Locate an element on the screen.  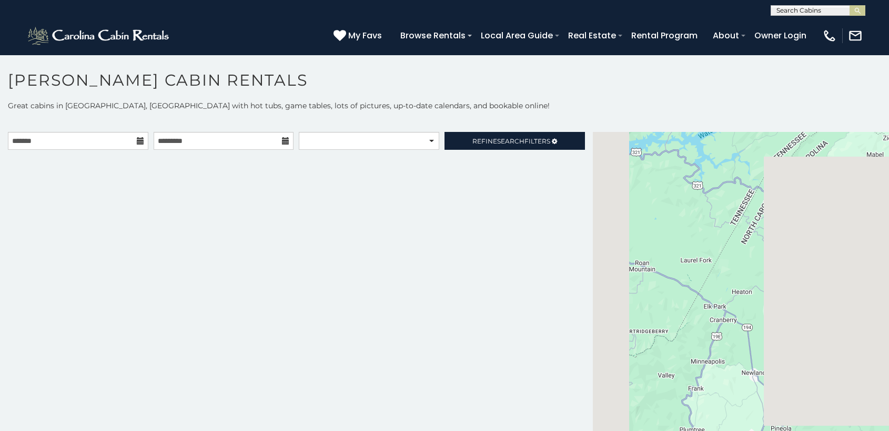
img: White-1-2.png is located at coordinates (99, 36).